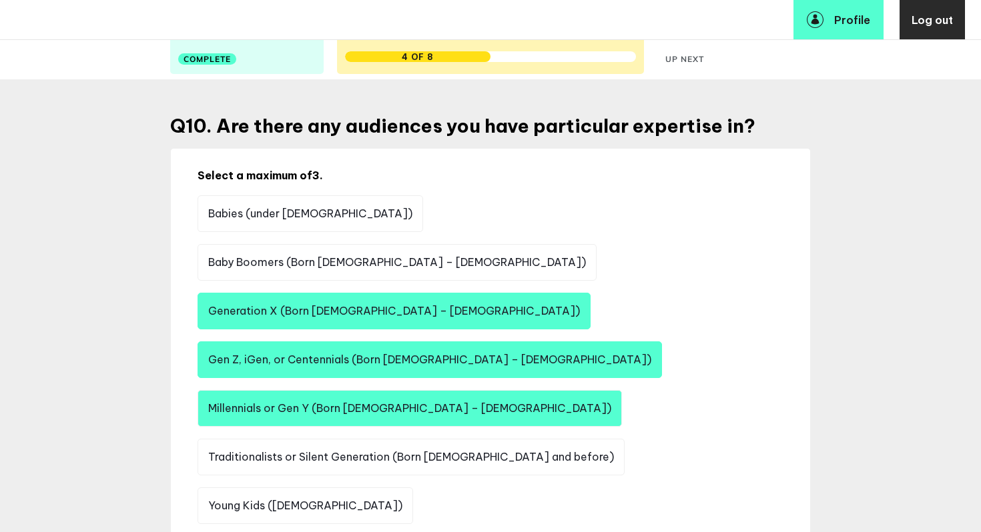 This screenshot has height=532, width=981. What do you see at coordinates (684, 59) in the screenshot?
I see `span: Up next` at bounding box center [684, 59].